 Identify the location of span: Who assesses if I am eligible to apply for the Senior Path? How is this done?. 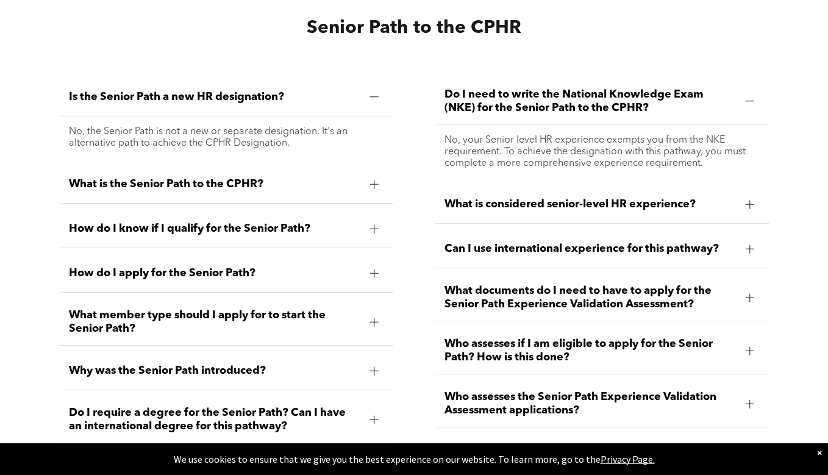
(590, 350).